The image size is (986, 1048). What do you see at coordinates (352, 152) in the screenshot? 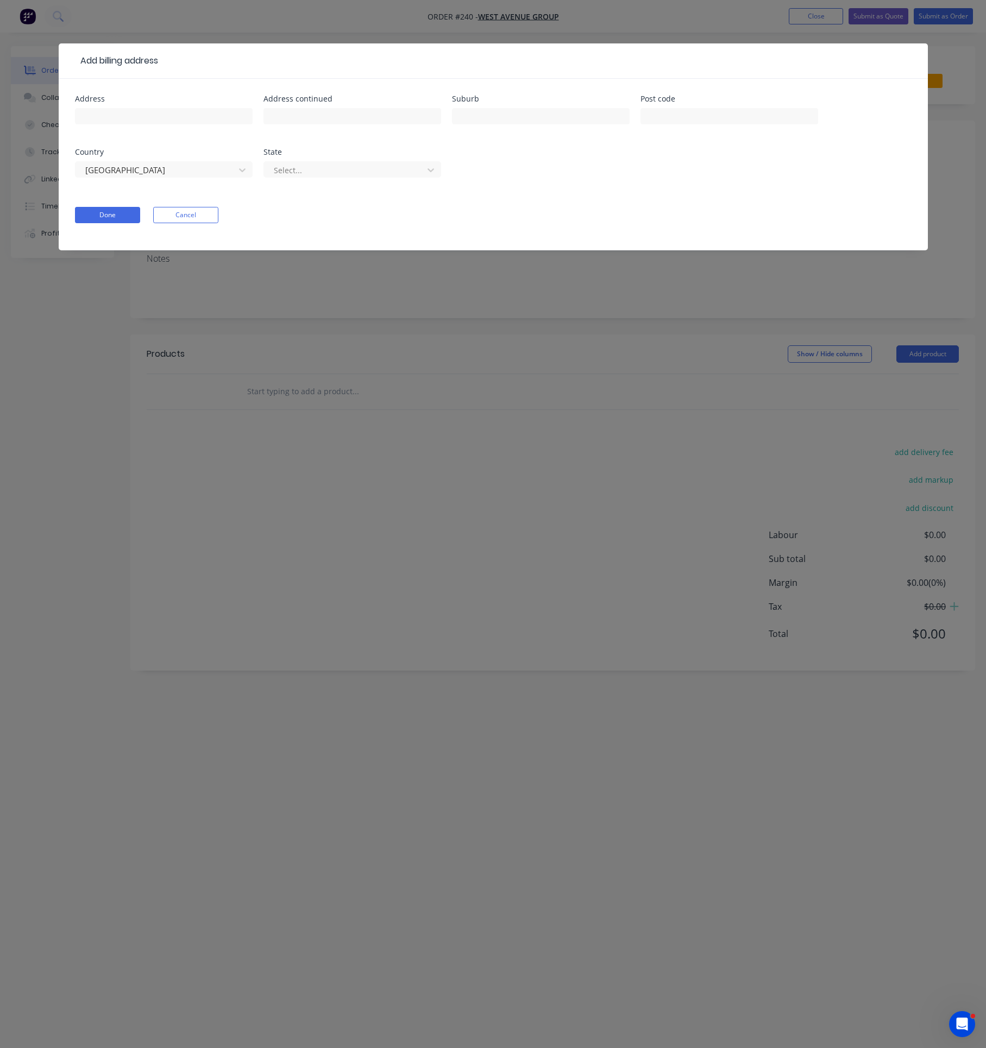
I see `div: State` at bounding box center [352, 152].